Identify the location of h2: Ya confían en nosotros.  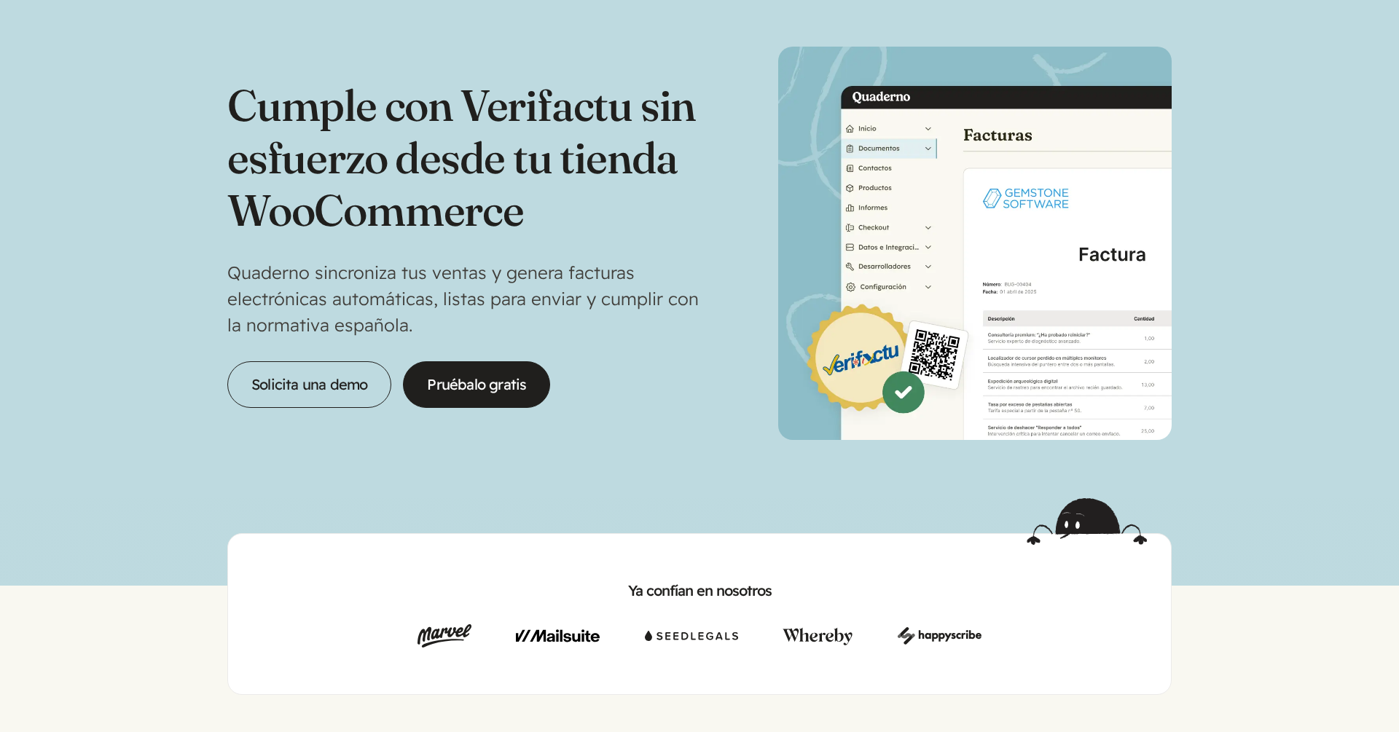
(700, 591).